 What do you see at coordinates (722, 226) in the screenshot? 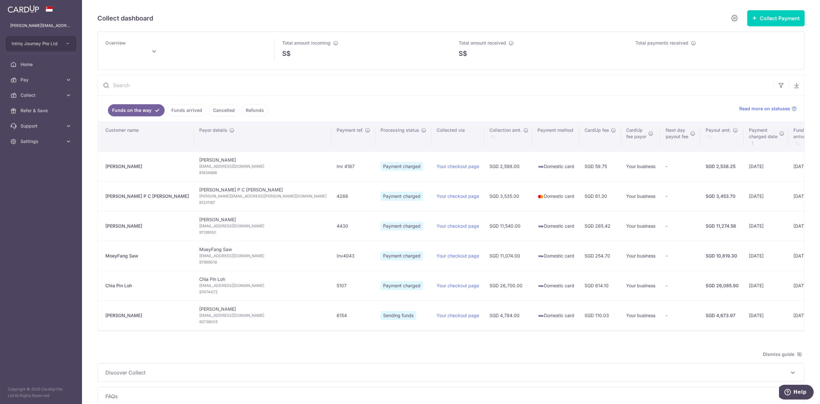
I see `div: SGD 11,274.58` at bounding box center [722, 226].